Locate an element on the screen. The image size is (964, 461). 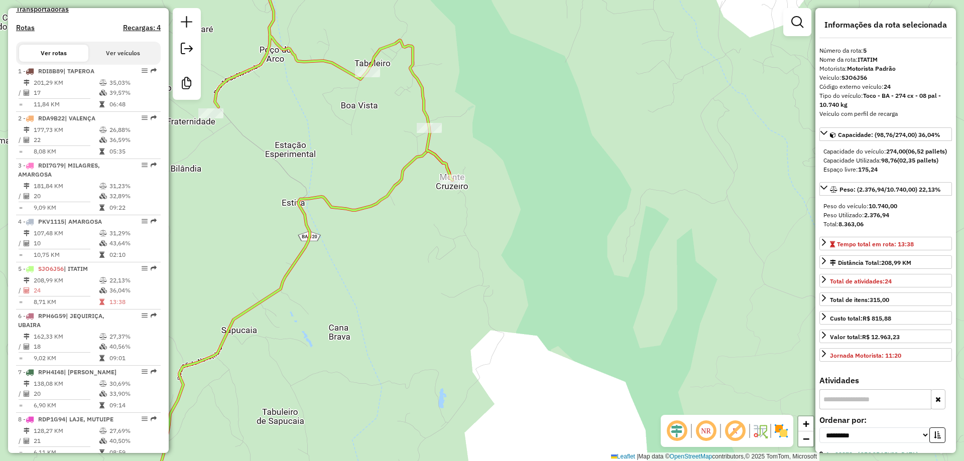
td: 32,89% is located at coordinates (133, 196).